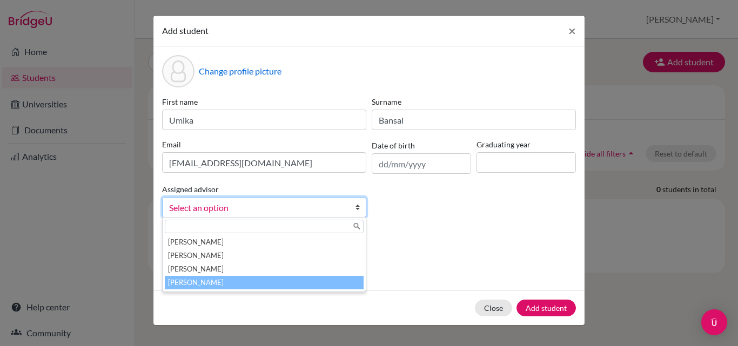 This screenshot has height=346, width=738. What do you see at coordinates (178, 71) in the screenshot?
I see `div: Profile picture` at bounding box center [178, 71].